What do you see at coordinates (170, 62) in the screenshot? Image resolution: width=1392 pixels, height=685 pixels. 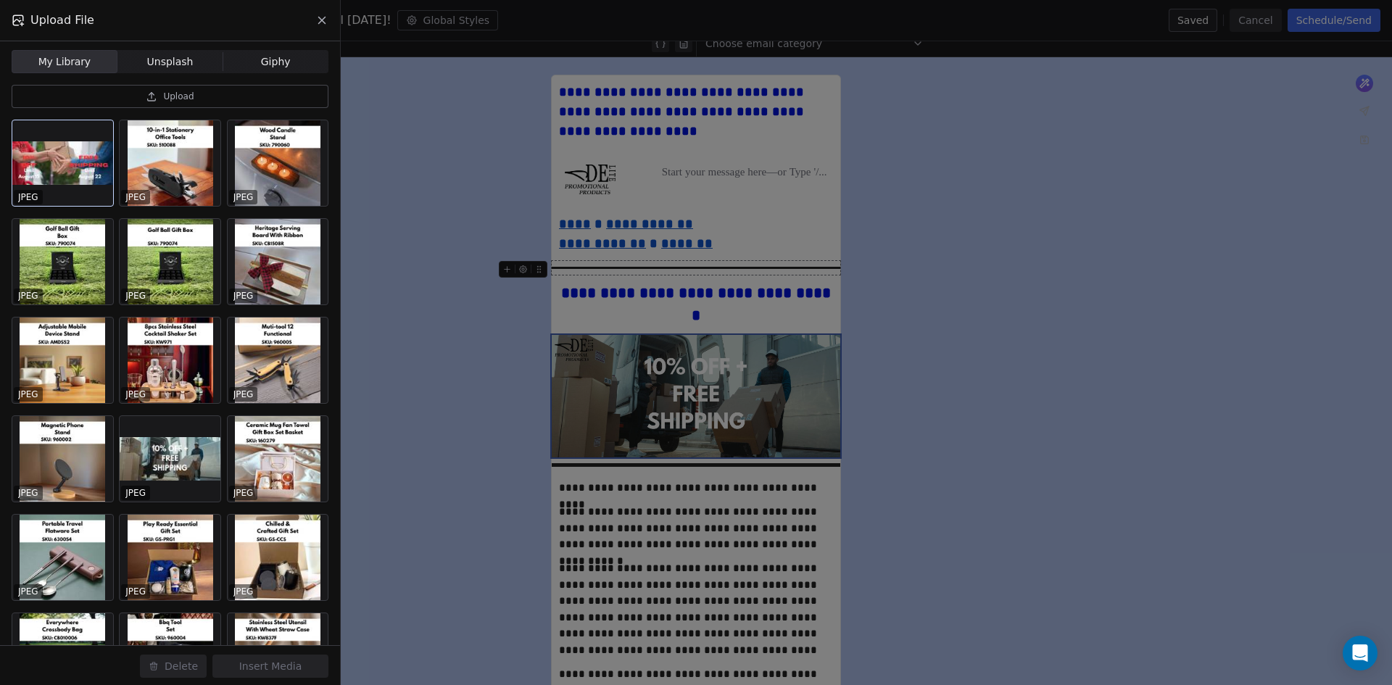 I see `span: Unsplash` at bounding box center [170, 62].